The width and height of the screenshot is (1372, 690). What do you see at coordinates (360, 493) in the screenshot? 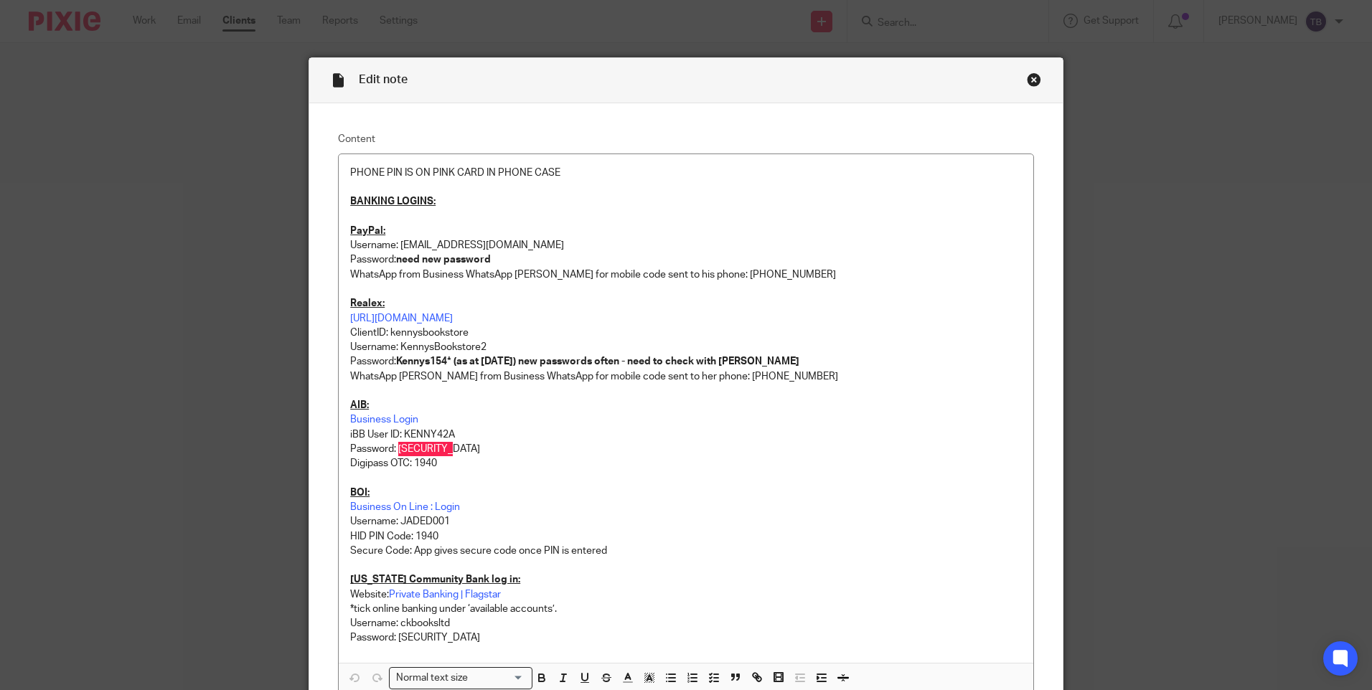
I see `u: BOI:` at bounding box center [360, 493].